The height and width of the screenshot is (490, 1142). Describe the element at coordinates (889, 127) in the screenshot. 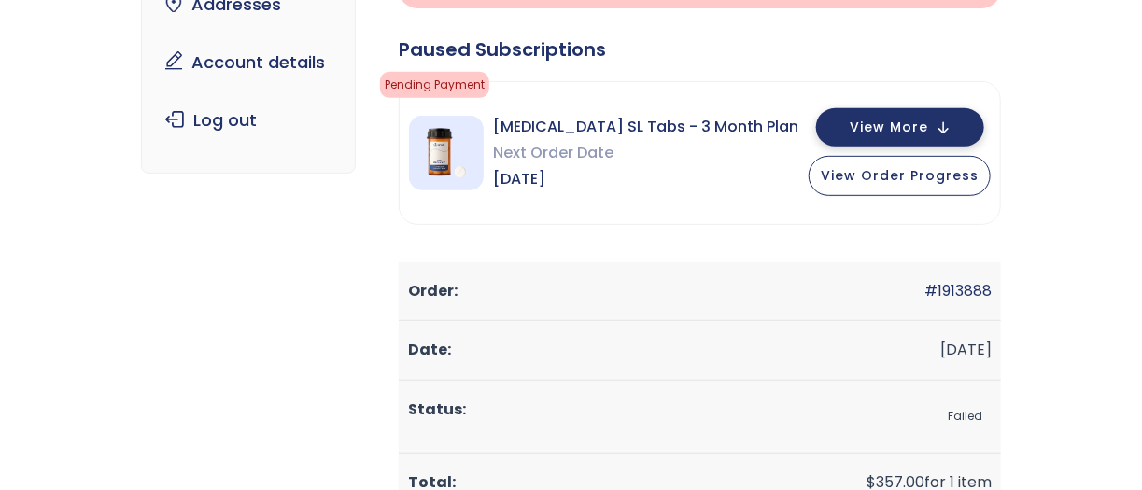

I see `span: View More` at that location.